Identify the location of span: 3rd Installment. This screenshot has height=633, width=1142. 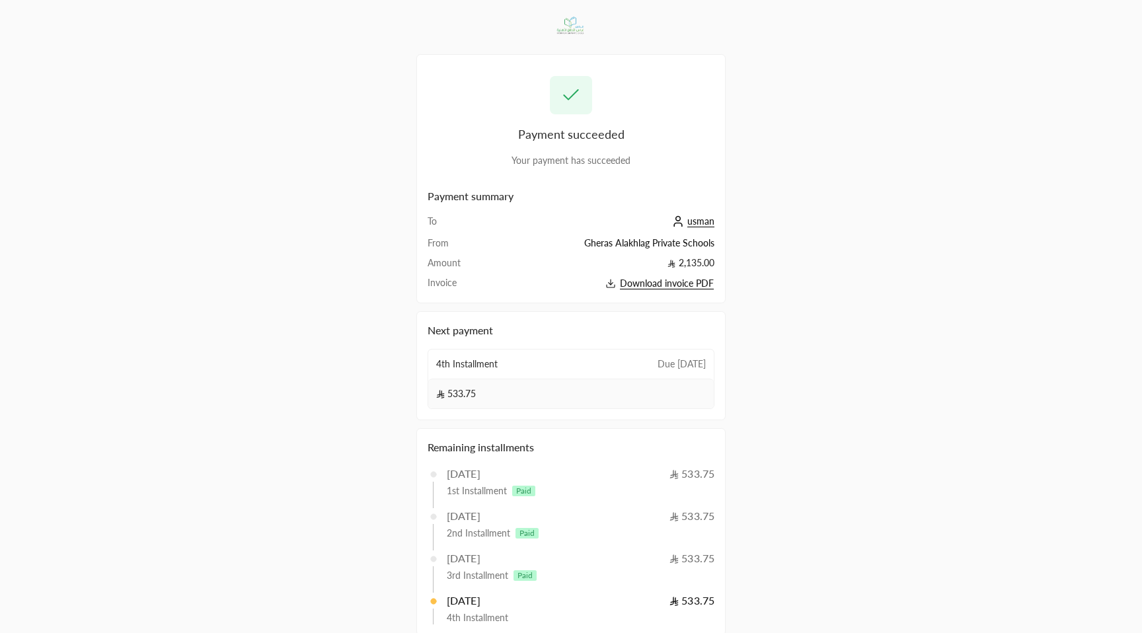
(477, 576).